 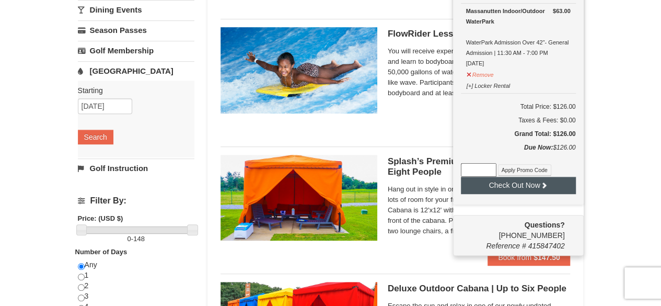 What do you see at coordinates (299, 70) in the screenshot?
I see `img: 6619917-216-363963c7.jpg` at bounding box center [299, 70].